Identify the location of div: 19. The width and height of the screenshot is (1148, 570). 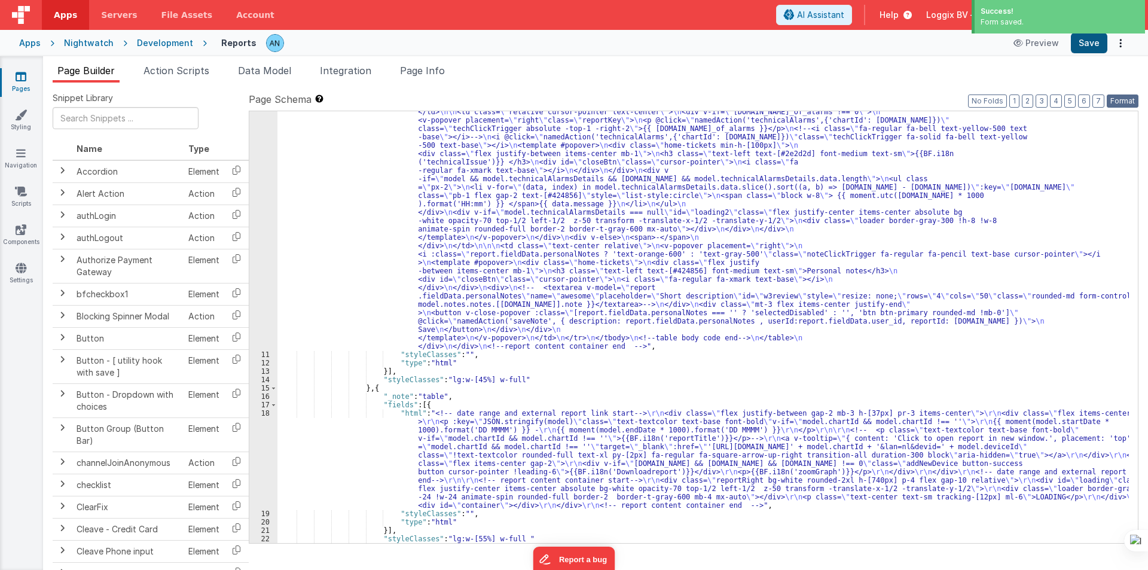
(263, 514).